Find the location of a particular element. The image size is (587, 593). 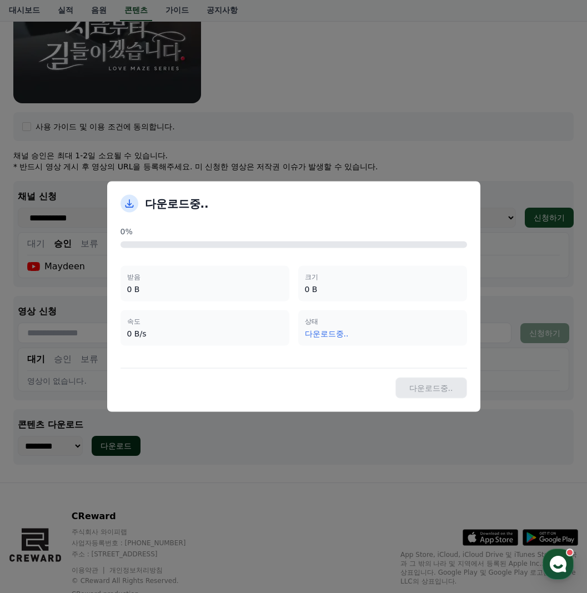

div: 다운로드중.. is located at coordinates (383, 334).